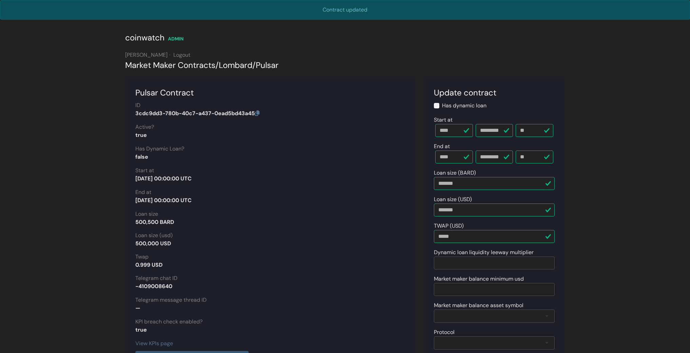  What do you see at coordinates (455, 173) in the screenshot?
I see `label: Loan size (BARD)` at bounding box center [455, 173].